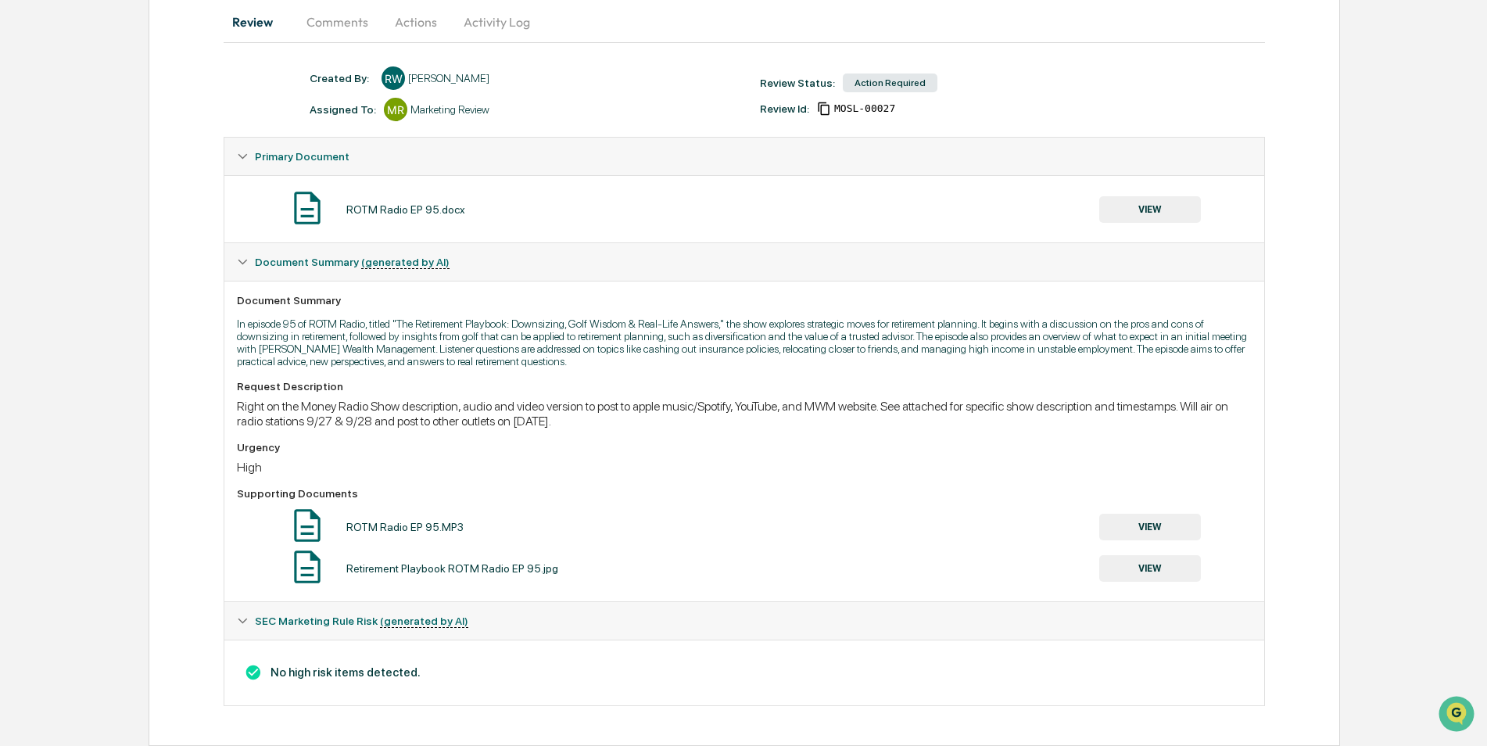 The image size is (1487, 746). I want to click on div: Marketing Review, so click(449, 109).